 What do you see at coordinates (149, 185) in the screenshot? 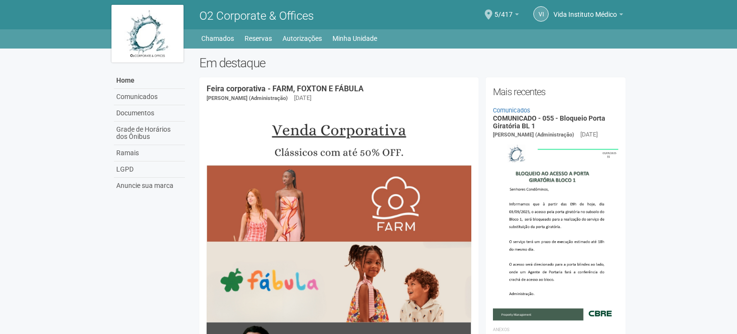
I see `a: Anuncie sua marca` at bounding box center [149, 185].